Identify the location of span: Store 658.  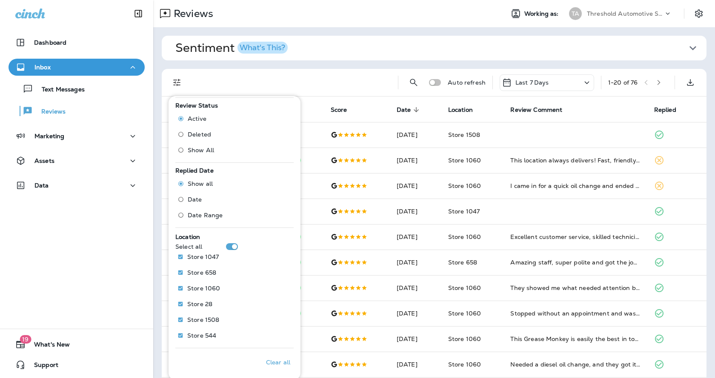
(462, 262).